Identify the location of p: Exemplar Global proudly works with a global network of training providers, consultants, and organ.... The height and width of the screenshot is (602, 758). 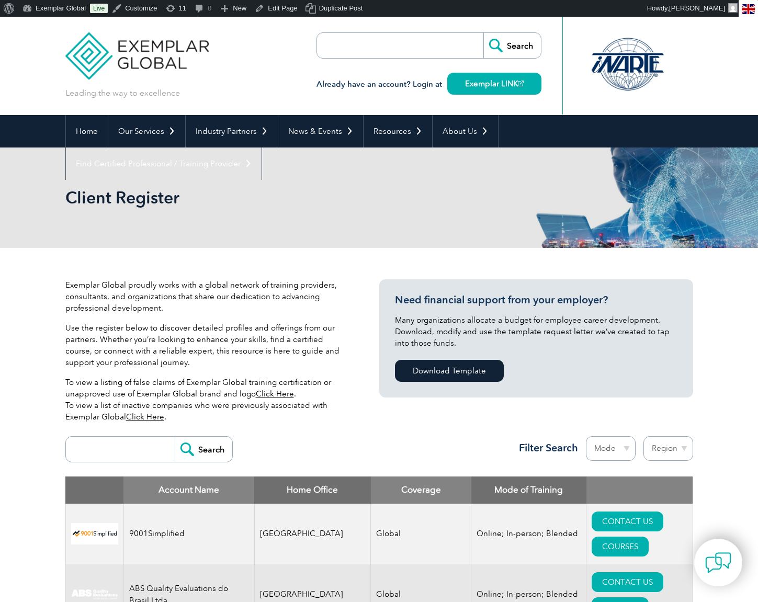
(207, 297).